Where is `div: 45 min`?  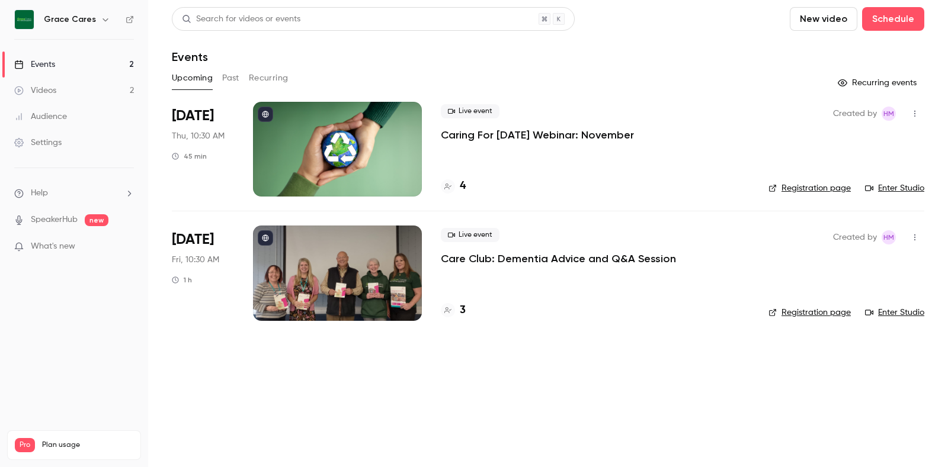 div: 45 min is located at coordinates (189, 156).